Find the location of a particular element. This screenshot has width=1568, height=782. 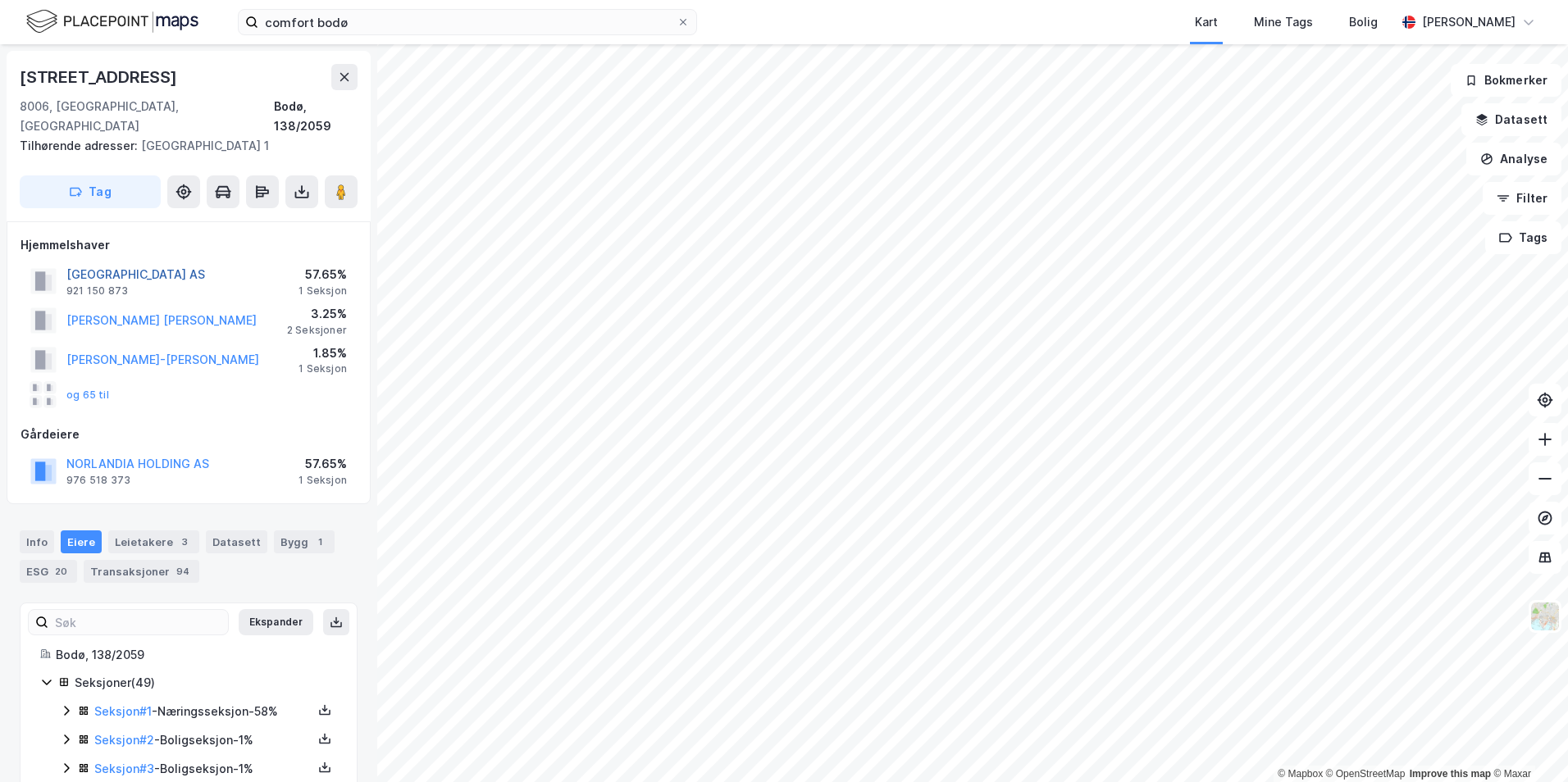

div: - Næringsseksjon - 58% is located at coordinates (203, 712).